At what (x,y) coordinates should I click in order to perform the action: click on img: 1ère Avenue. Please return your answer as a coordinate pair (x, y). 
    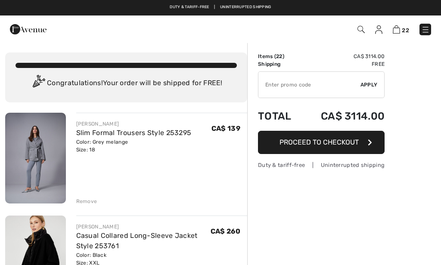
    Looking at the image, I should click on (28, 29).